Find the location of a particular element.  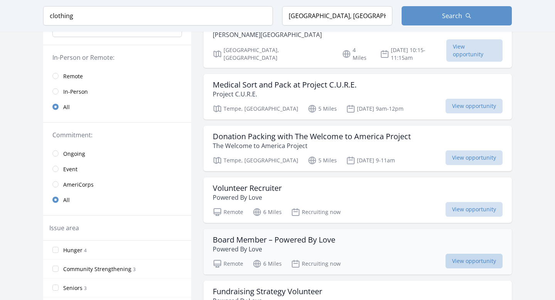

p: Project C.U.R.E. is located at coordinates (285, 94).